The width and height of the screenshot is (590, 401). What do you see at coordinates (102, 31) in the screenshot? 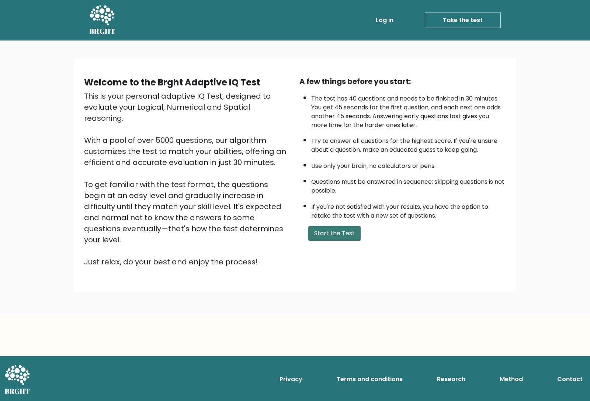
I see `h5: BRGHT` at bounding box center [102, 31].